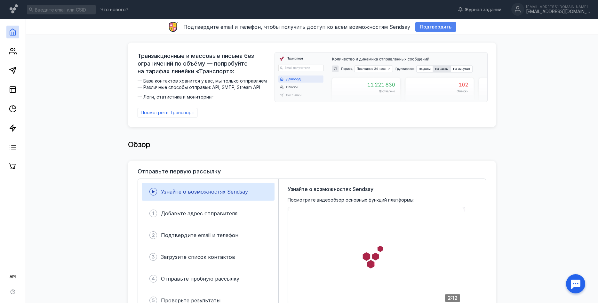 Image resolution: width=598 pixels, height=303 pixels. I want to click on img: dashboard-transport-banner, so click(381, 77).